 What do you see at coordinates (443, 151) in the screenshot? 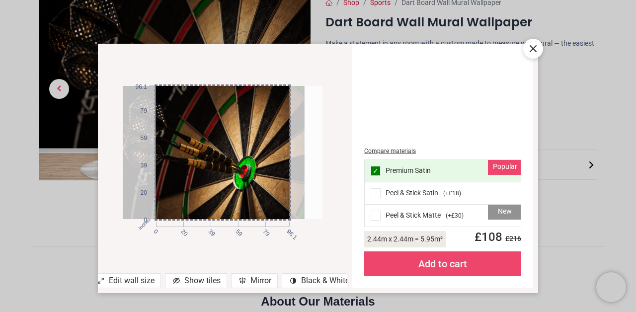
I see `div: Compare materials` at bounding box center [443, 151].